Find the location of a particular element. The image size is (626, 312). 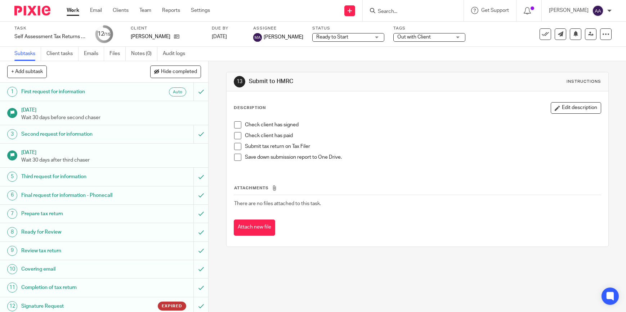

h1: Third request for information is located at coordinates (76, 177).